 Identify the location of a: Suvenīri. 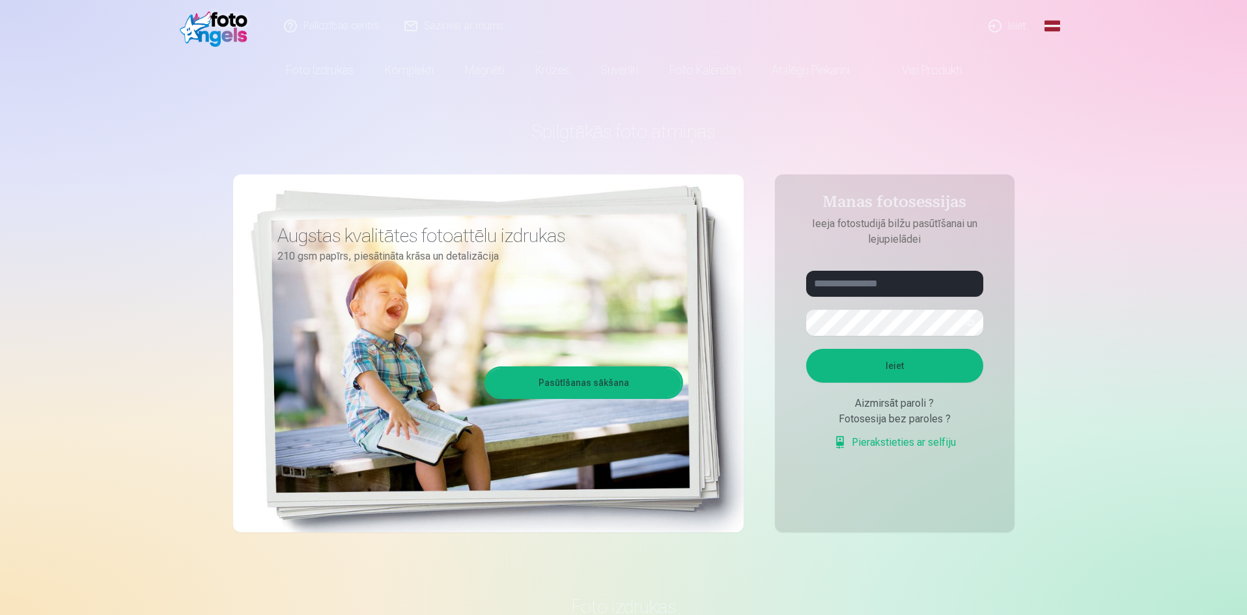
(619, 70).